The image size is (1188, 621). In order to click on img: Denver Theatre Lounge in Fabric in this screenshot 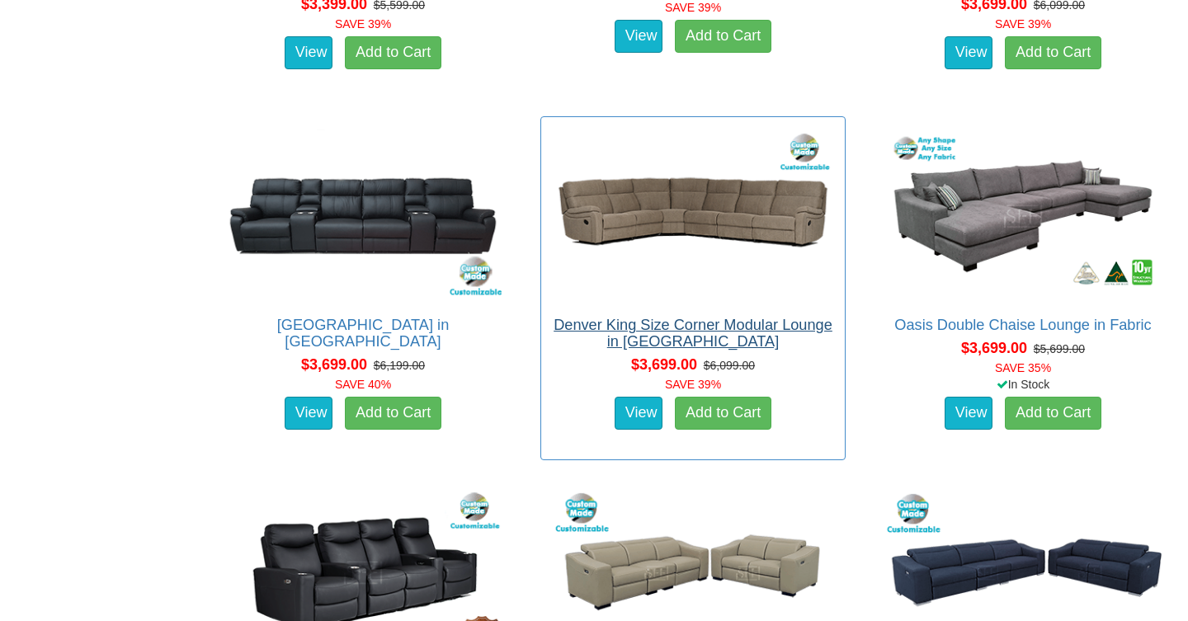, I will do `click(363, 213)`.